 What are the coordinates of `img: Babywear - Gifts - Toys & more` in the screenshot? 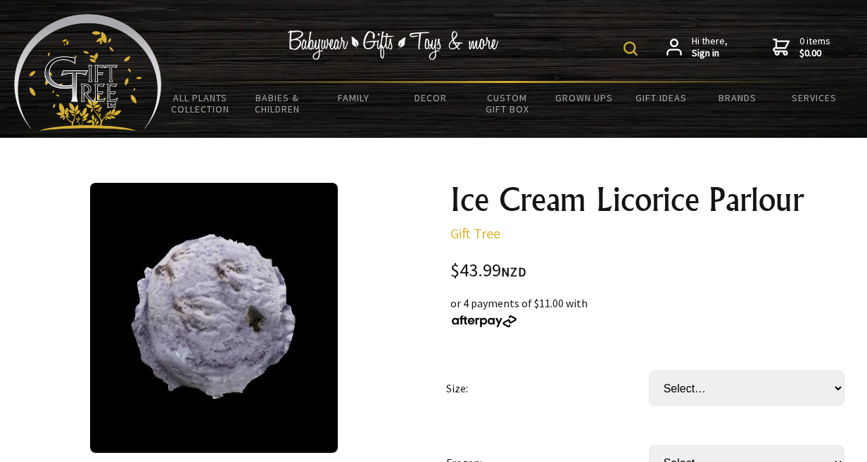 It's located at (392, 45).